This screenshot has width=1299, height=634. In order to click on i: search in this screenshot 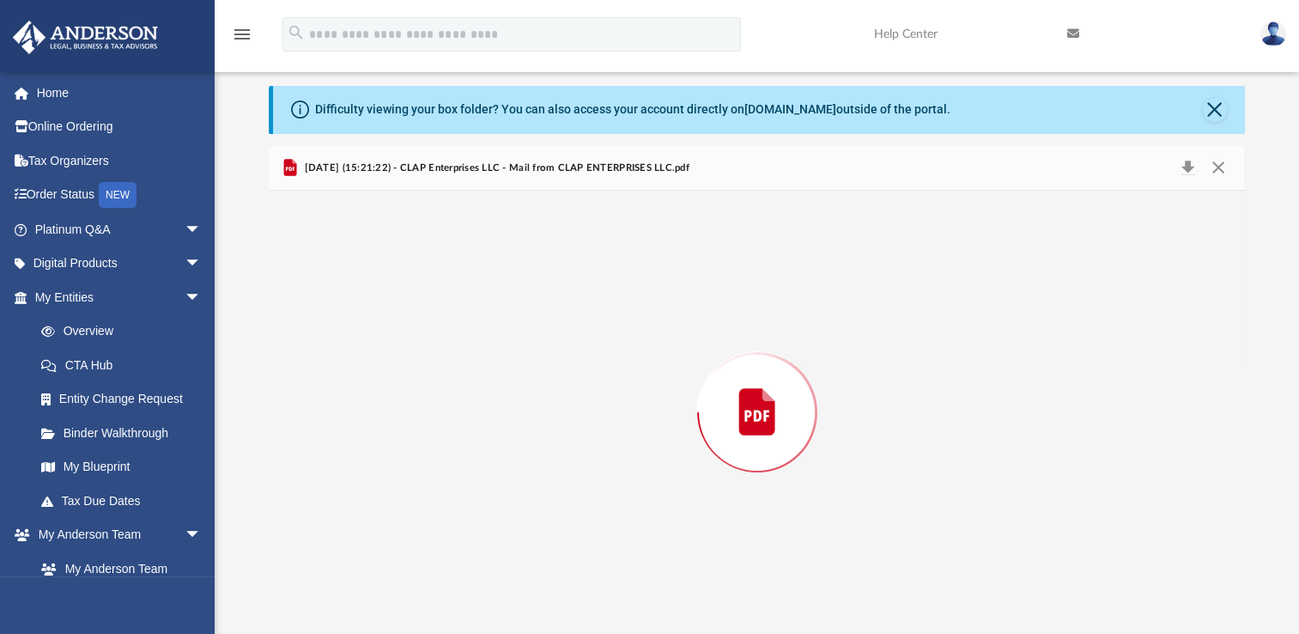, I will do `click(296, 33)`.